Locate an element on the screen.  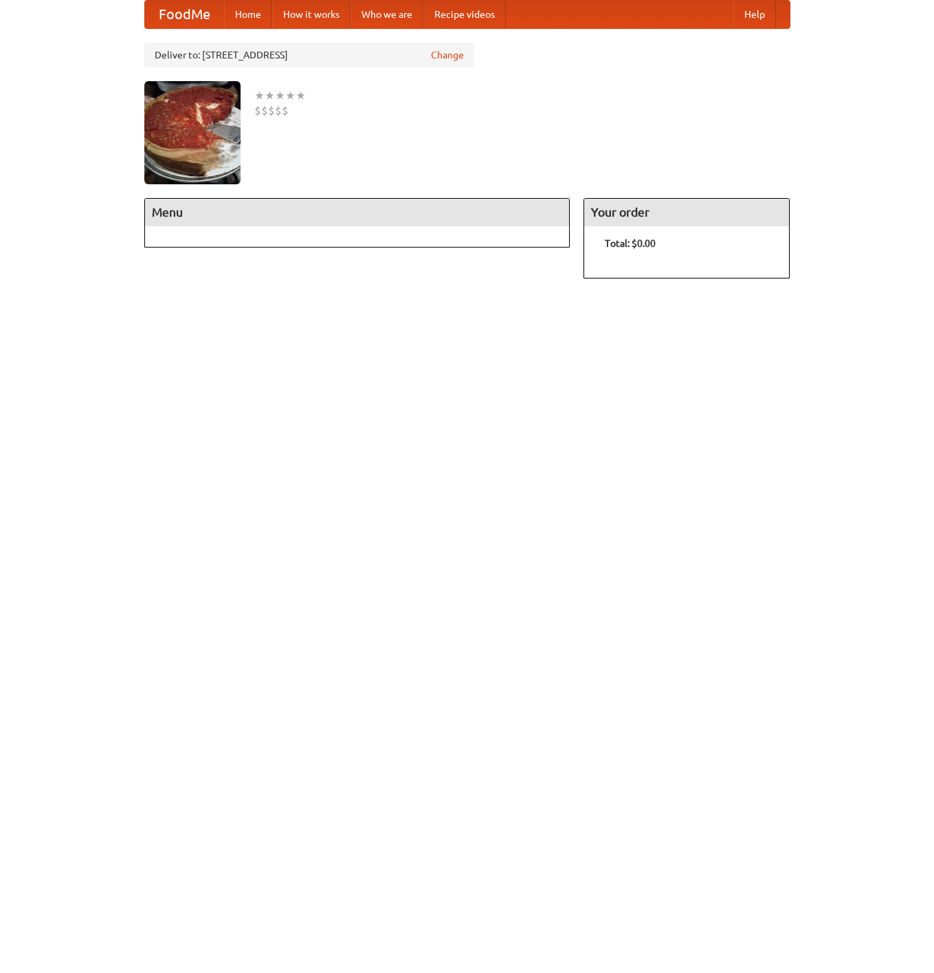
img: angular.jpg is located at coordinates (192, 133).